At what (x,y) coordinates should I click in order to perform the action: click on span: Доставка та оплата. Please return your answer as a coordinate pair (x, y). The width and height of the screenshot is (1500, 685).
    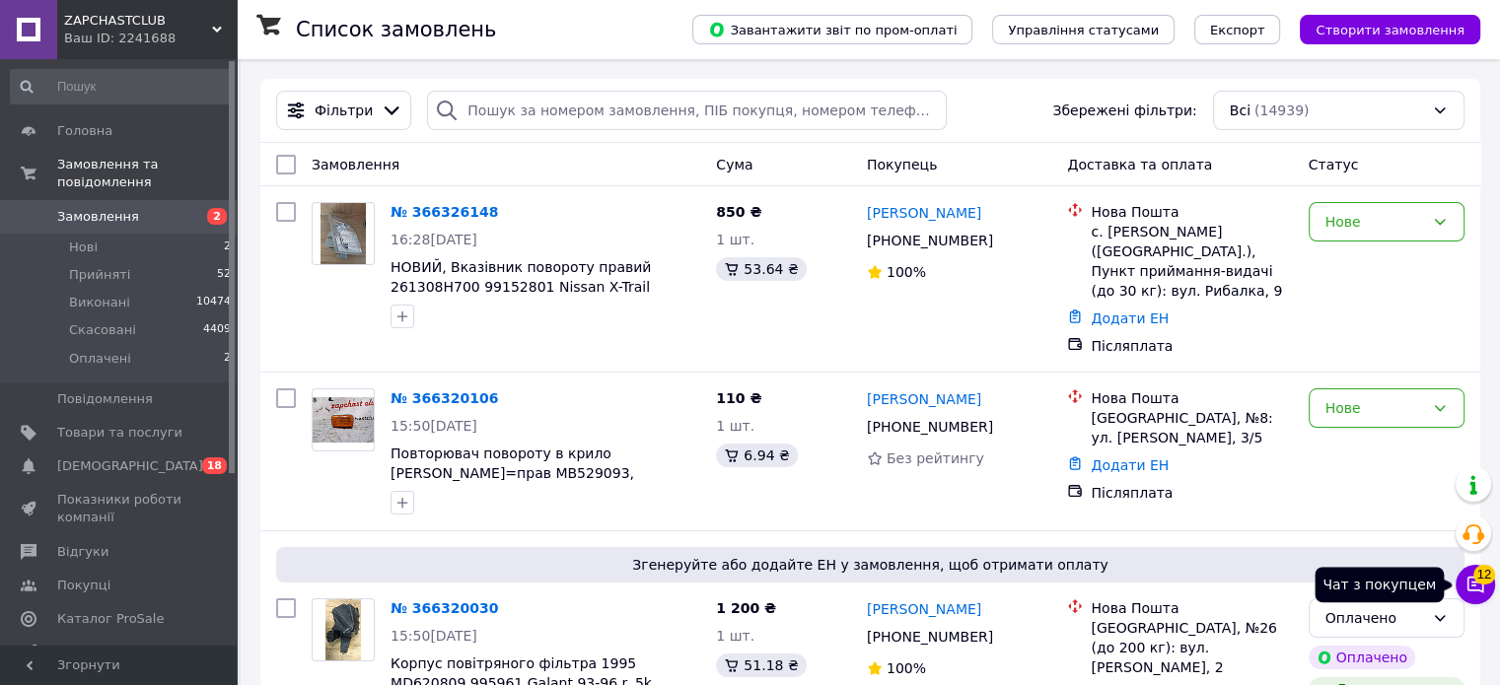
    Looking at the image, I should click on (1139, 165).